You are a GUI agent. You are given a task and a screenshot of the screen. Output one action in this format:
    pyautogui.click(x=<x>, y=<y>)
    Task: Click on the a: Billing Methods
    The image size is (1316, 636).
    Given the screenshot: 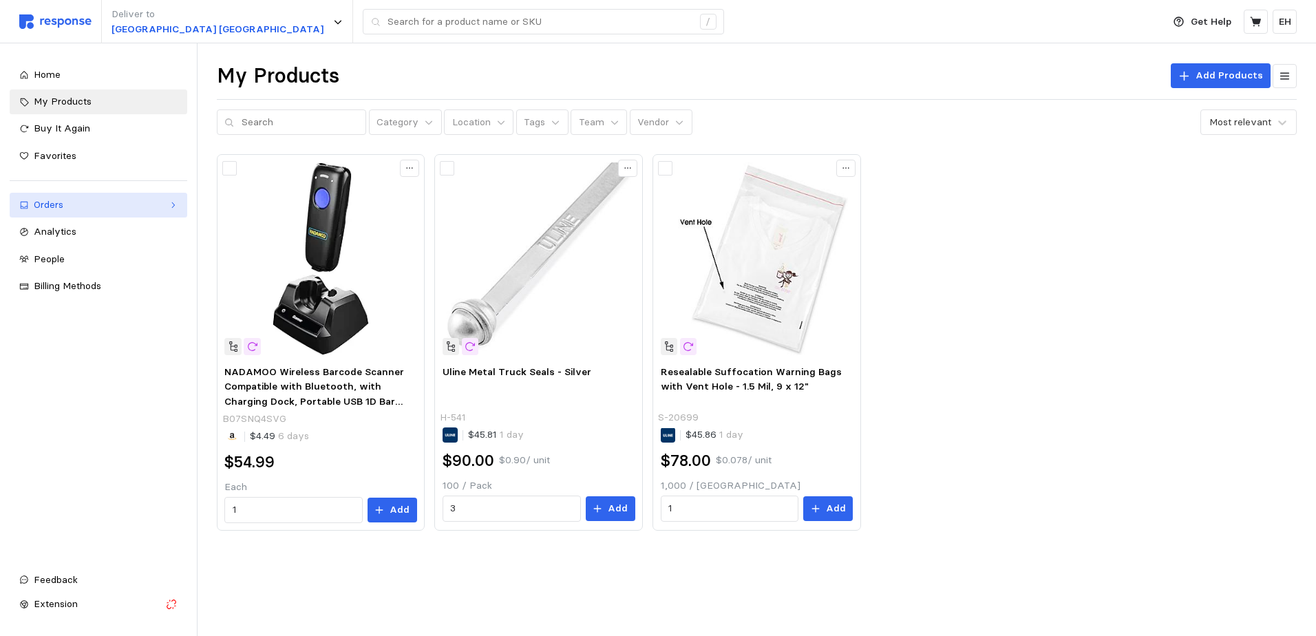 What is the action you would take?
    pyautogui.click(x=98, y=286)
    